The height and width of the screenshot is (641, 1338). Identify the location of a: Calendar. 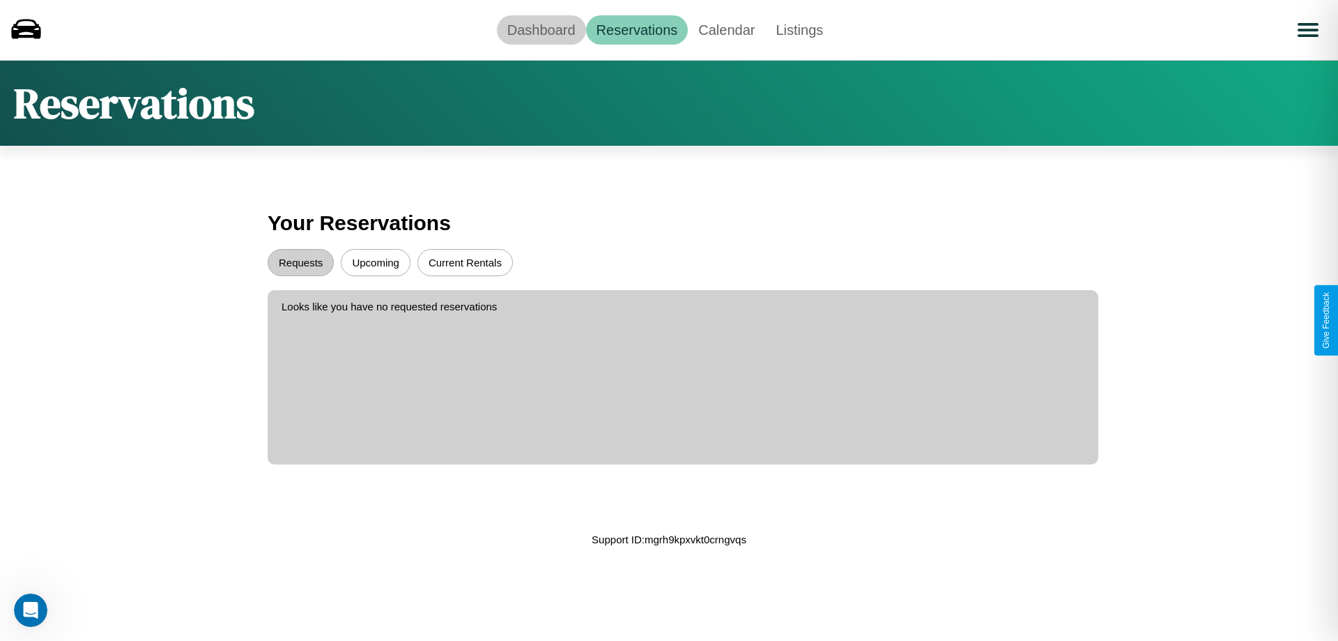
(726, 30).